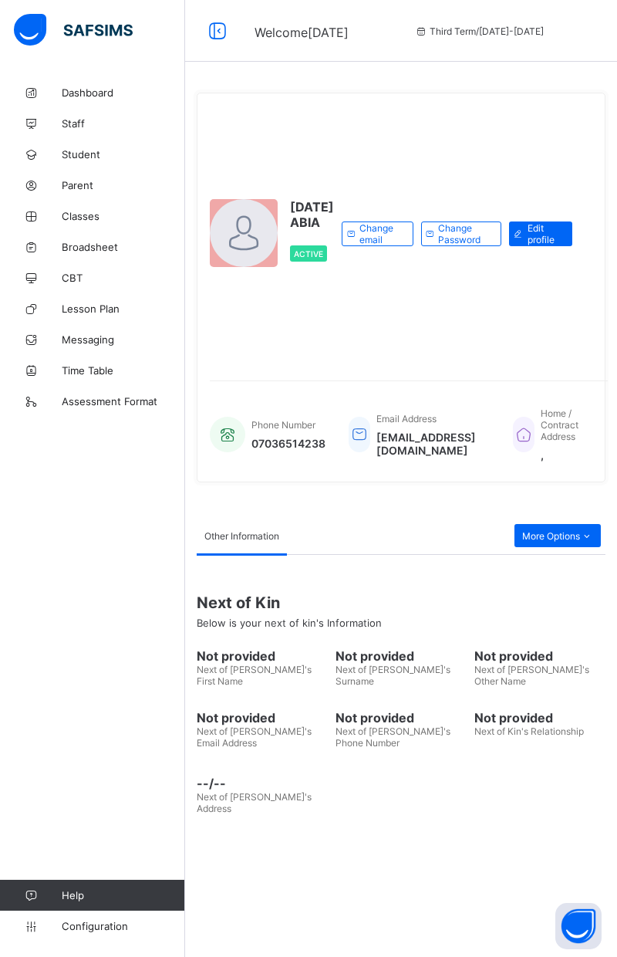  I want to click on span: Other Information, so click(242, 536).